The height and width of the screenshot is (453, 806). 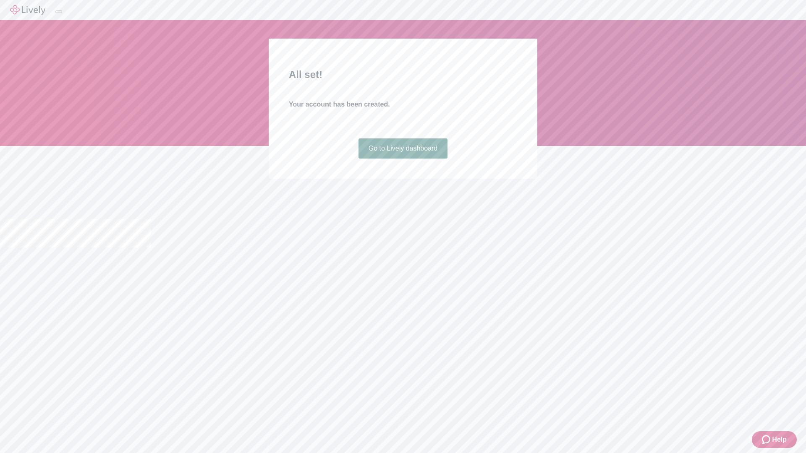 What do you see at coordinates (403, 149) in the screenshot?
I see `a: Go to Lively dashboard` at bounding box center [403, 149].